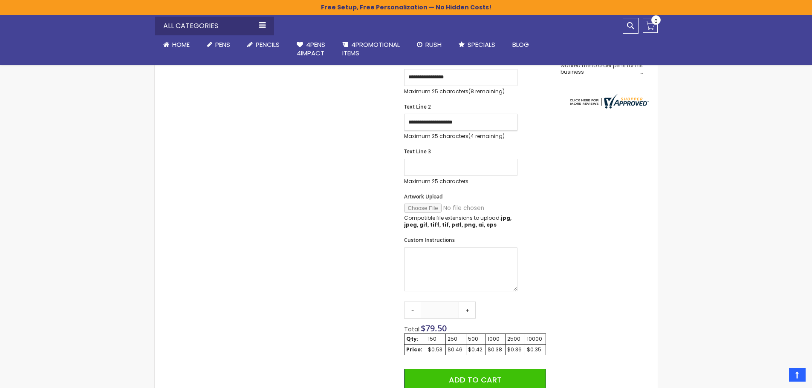  Describe the element at coordinates (177, 45) in the screenshot. I see `a: Home` at that location.